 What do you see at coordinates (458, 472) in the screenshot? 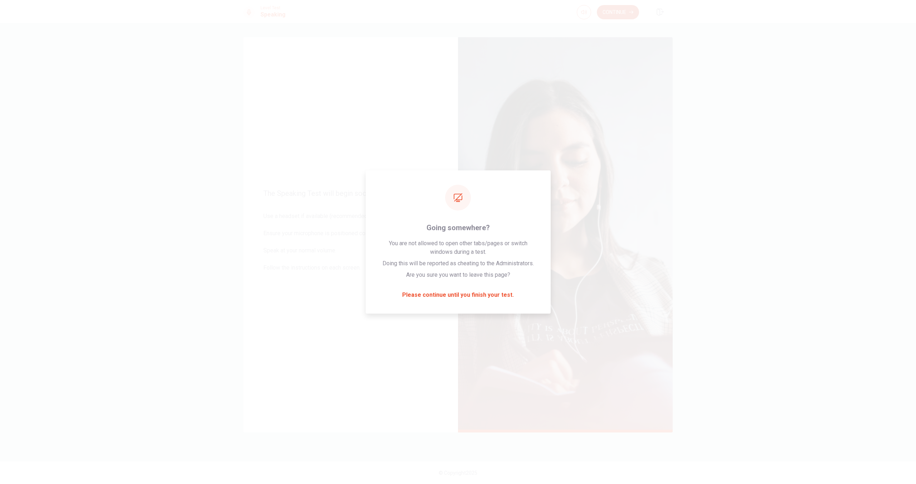
I see `span: © Copyright 2025` at bounding box center [458, 472].